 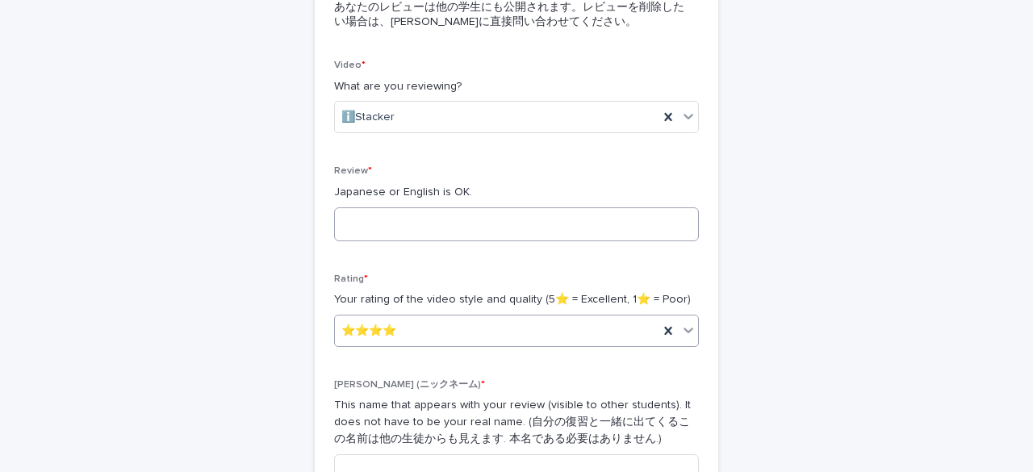 I want to click on p: This name that appears with your review (visible to other students). It does not have to be your ..., so click(x=516, y=422).